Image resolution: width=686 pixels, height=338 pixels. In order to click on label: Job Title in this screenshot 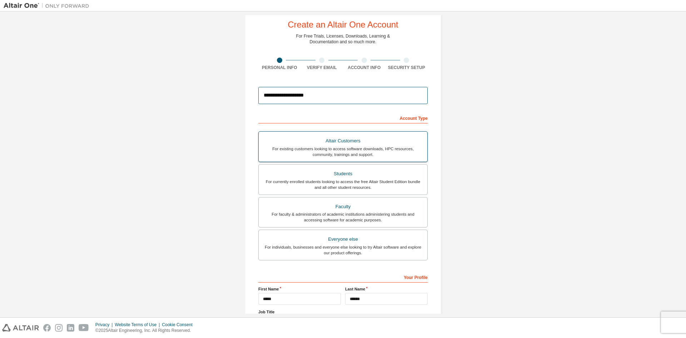, I will do `click(343, 311)`.